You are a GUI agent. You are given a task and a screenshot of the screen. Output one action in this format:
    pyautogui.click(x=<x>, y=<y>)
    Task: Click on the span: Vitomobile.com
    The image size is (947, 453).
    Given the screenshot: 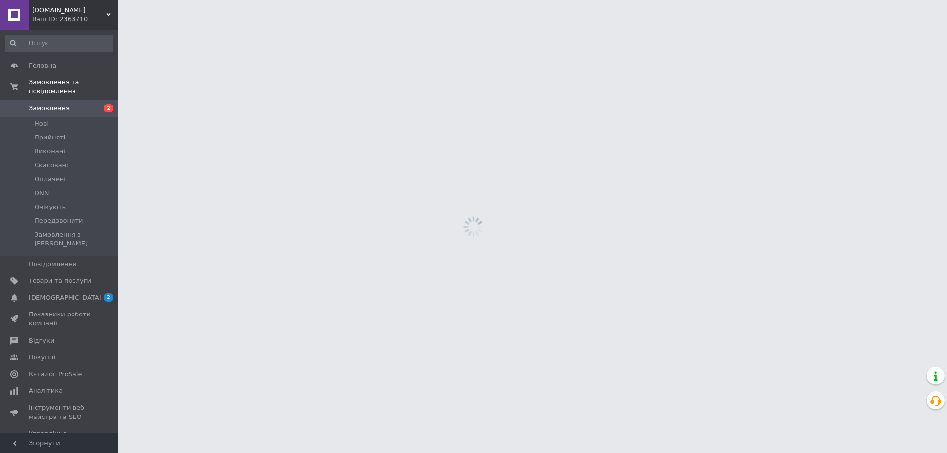 What is the action you would take?
    pyautogui.click(x=69, y=10)
    